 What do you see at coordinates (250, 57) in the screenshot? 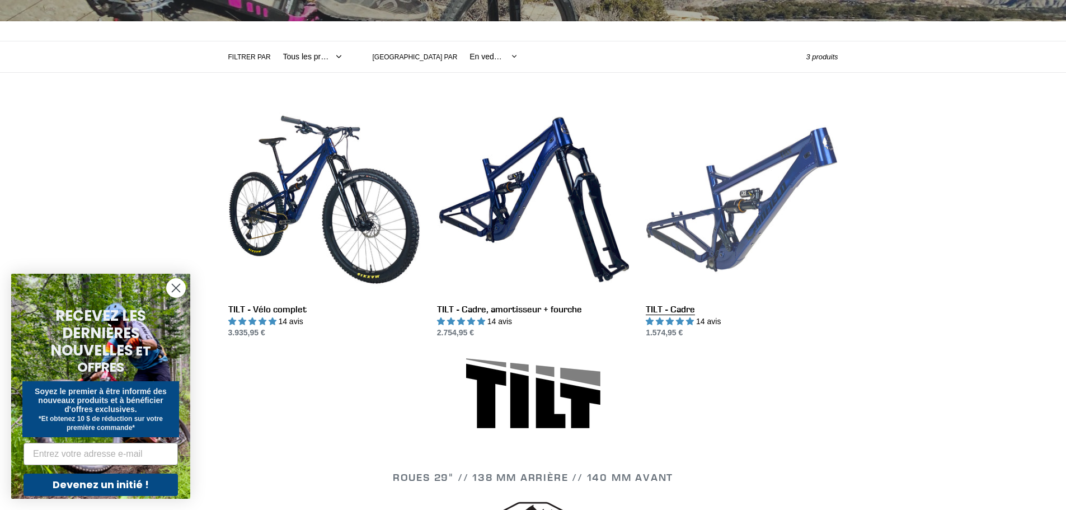
I see `font: Filtrer par` at bounding box center [250, 57].